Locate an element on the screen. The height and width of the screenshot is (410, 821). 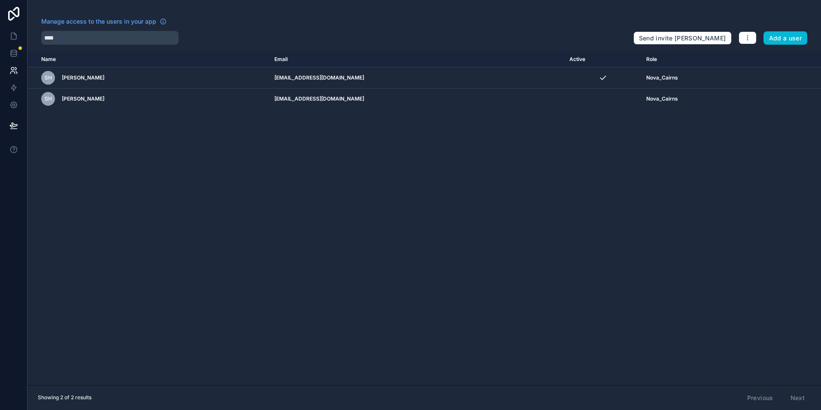
a: Manage access to the users in your app is located at coordinates (104, 21).